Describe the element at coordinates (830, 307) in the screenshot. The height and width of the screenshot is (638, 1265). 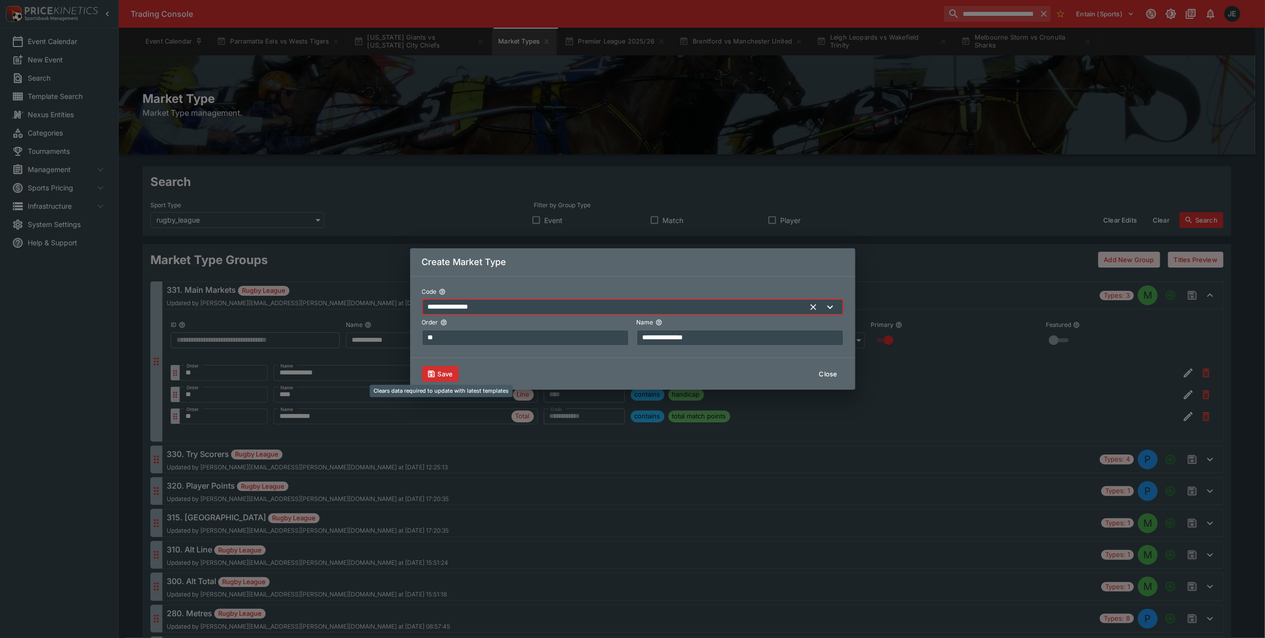
I see `button: Open` at that location.